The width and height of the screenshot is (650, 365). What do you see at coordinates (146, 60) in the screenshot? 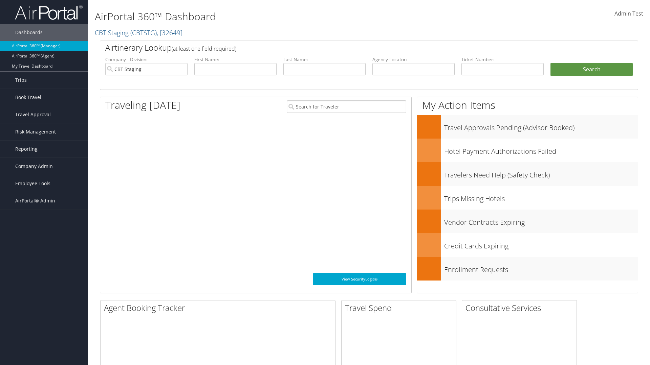
I see `label: Company - Division:` at bounding box center [146, 60].